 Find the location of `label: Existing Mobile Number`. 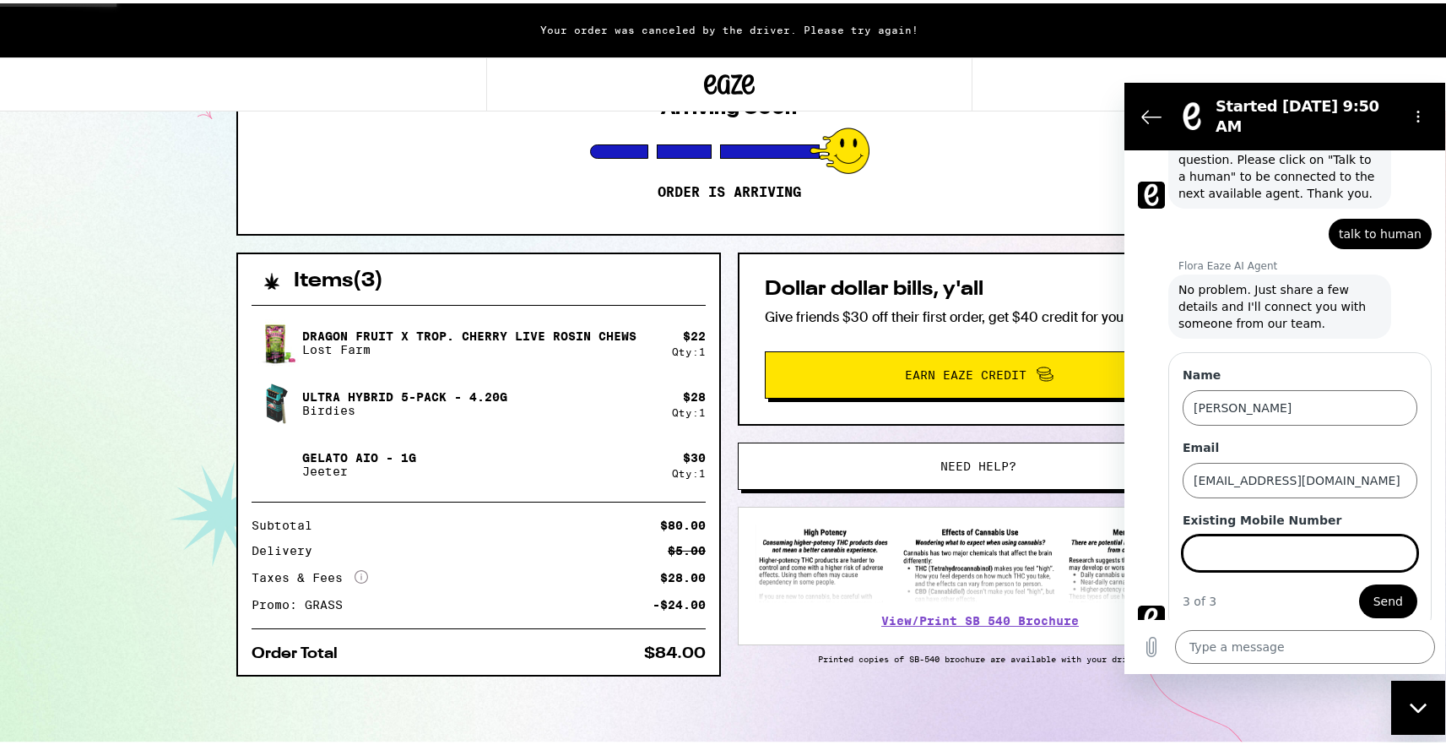

label: Existing Mobile Number is located at coordinates (176, 437).